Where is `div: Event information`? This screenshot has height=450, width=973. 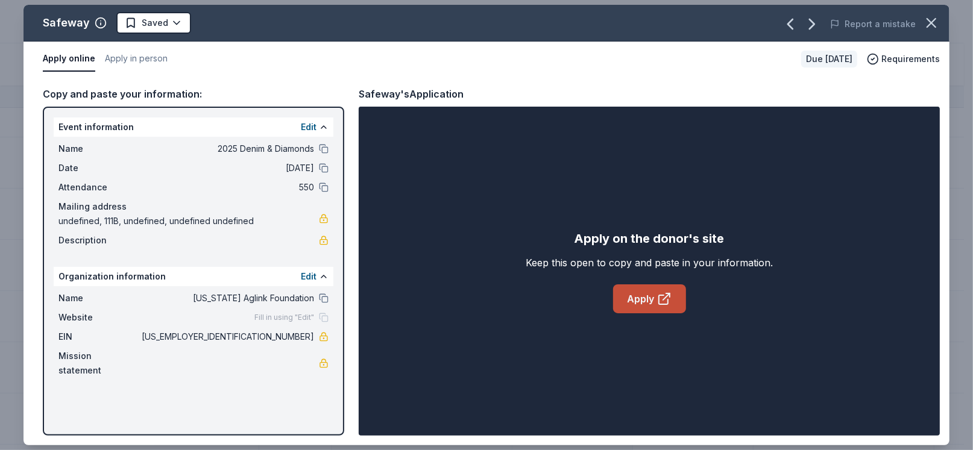 div: Event information is located at coordinates (193, 127).